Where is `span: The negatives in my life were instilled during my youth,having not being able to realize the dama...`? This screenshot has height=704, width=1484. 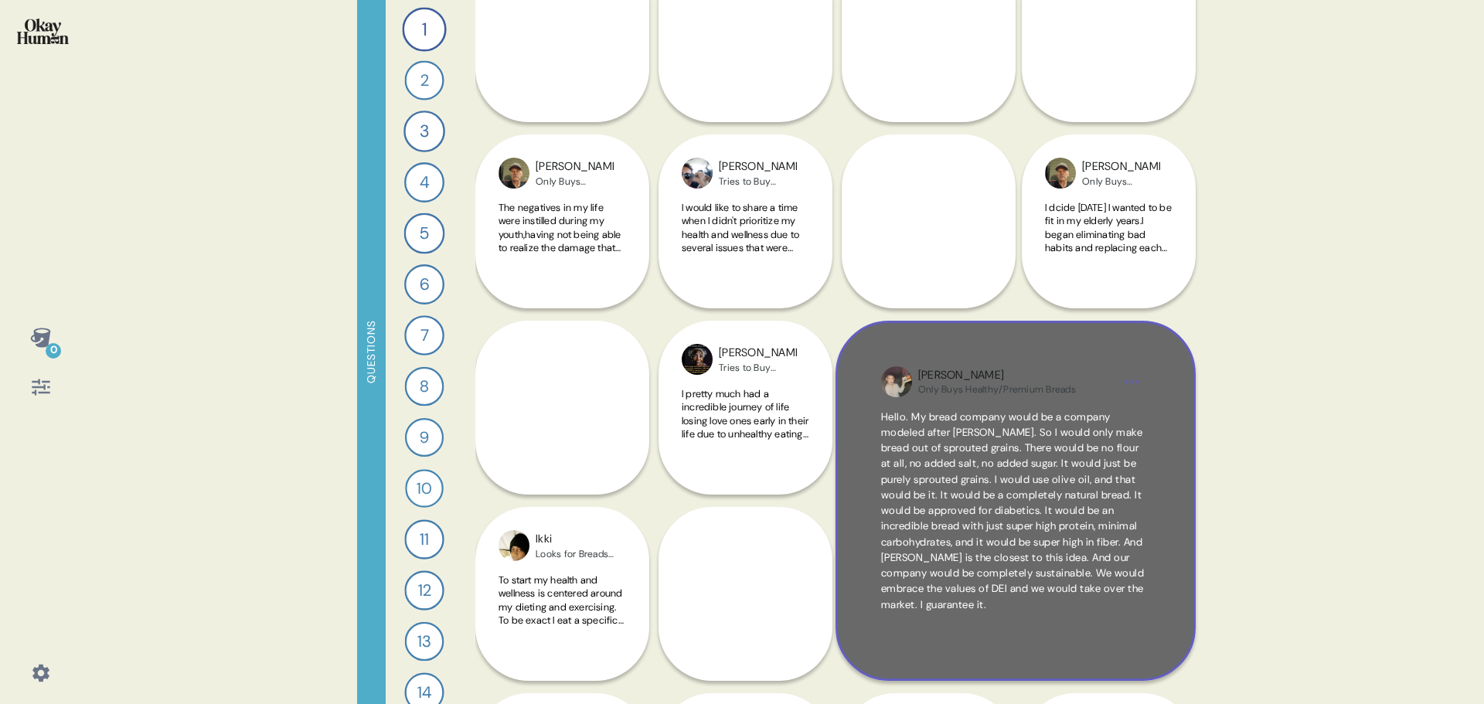
span: The negatives in my life were instilled during my youth,having not being able to realize the dama... is located at coordinates (562, 404).